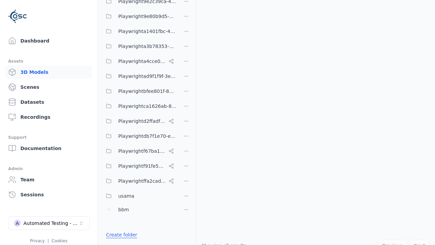 The height and width of the screenshot is (245, 435). Describe the element at coordinates (49, 223) in the screenshot. I see `button: Select a workspace` at that location.